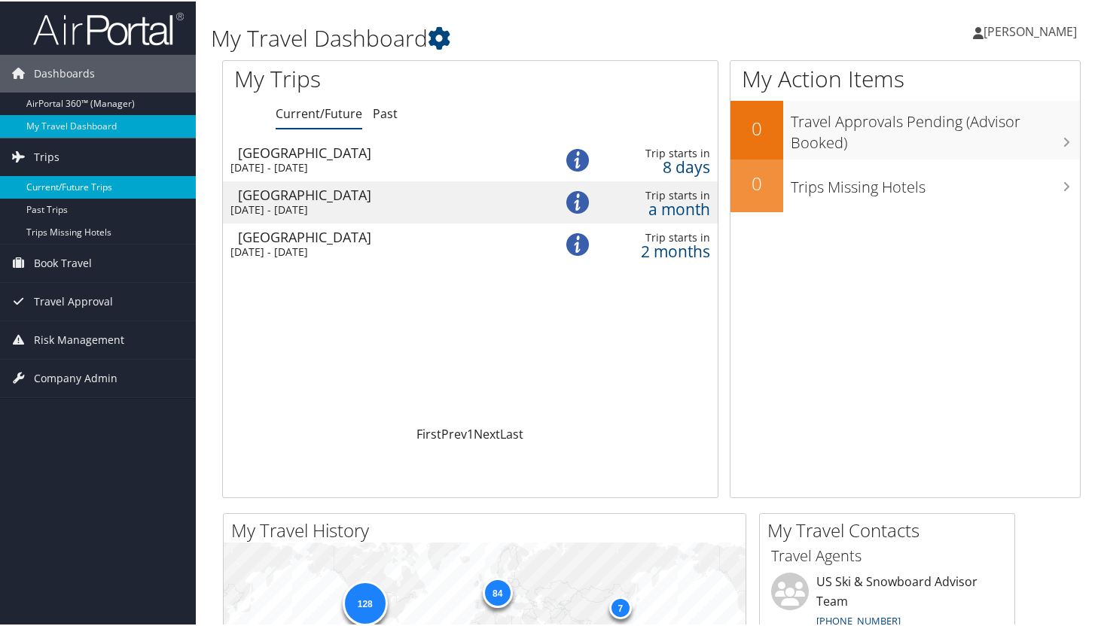  What do you see at coordinates (470, 433) in the screenshot?
I see `a: 1` at bounding box center [470, 433].